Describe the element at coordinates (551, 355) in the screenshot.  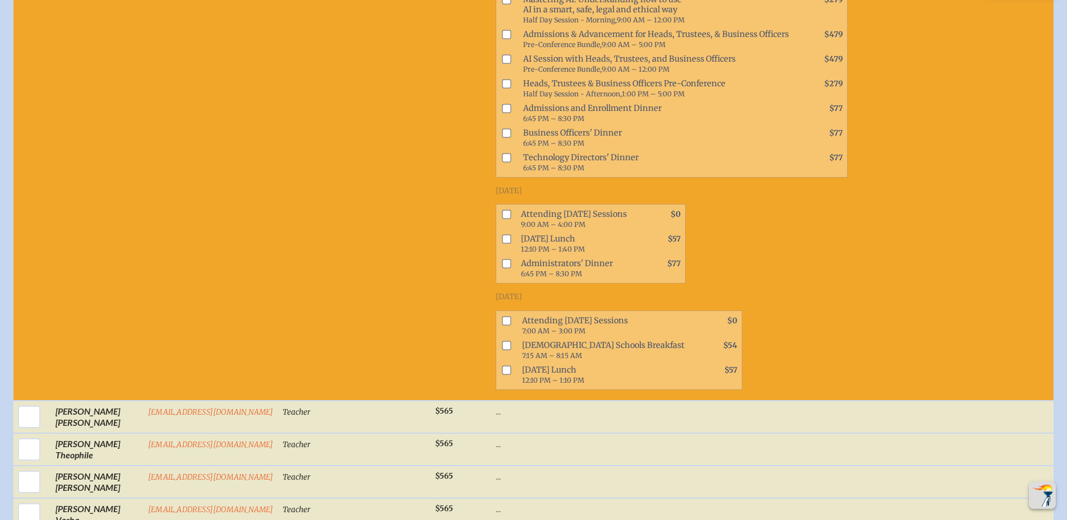
I see `span: 7:15 AM – 8:15 AM` at that location.